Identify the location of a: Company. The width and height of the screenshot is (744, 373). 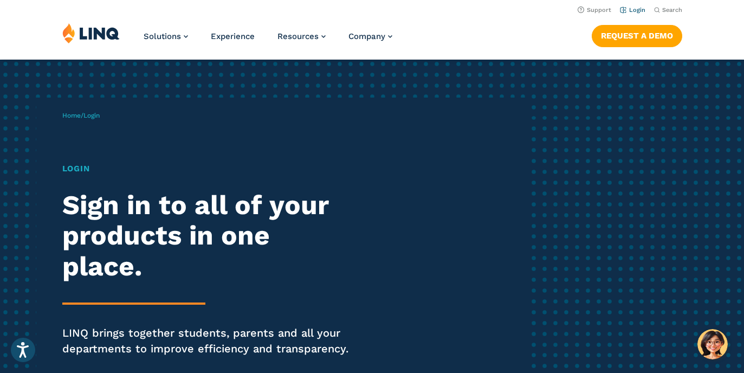
(370, 36).